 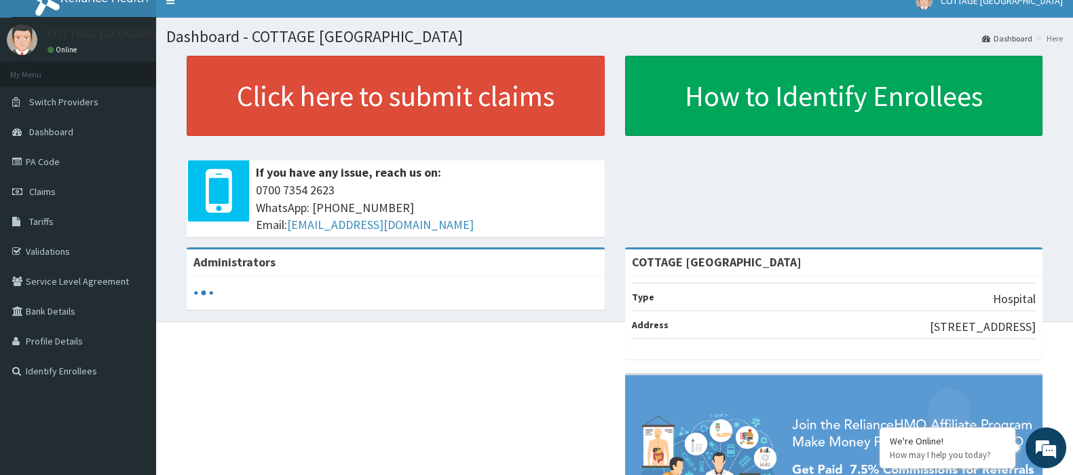 What do you see at coordinates (948, 441) in the screenshot?
I see `div: We're Online!` at bounding box center [948, 441].